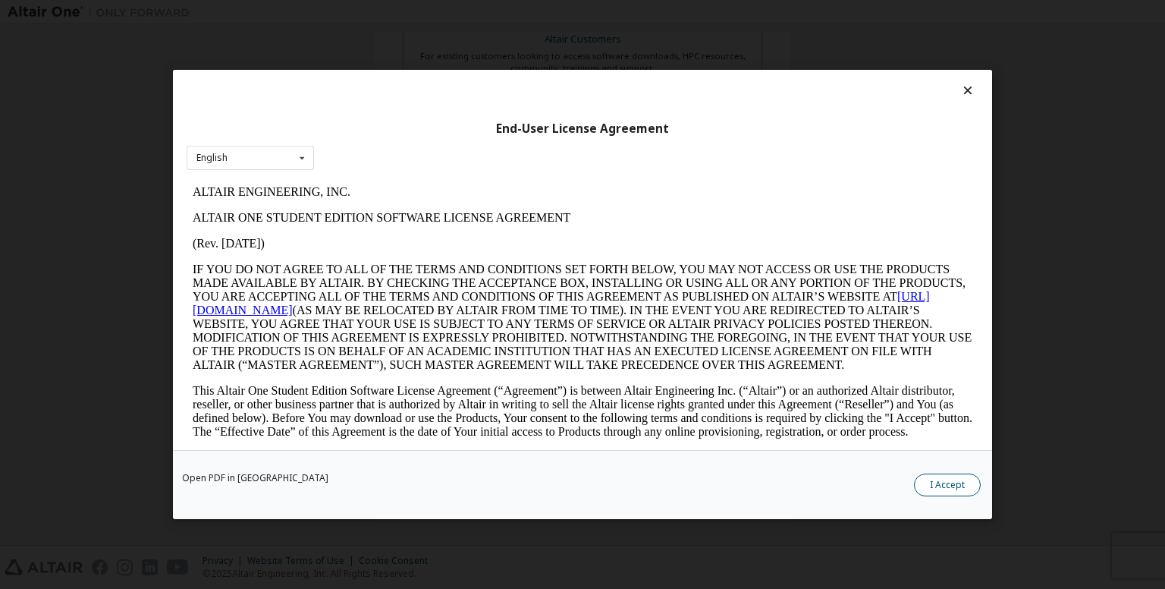 The width and height of the screenshot is (1165, 589). I want to click on p: ALTAIR ENGINEERING, INC., so click(396, 13).